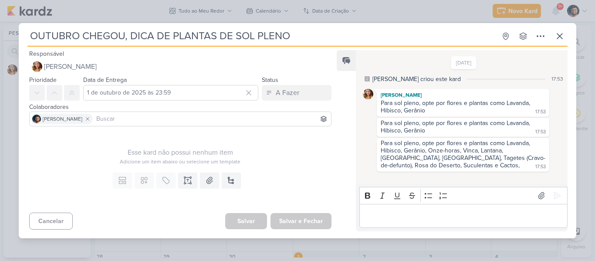  Describe the element at coordinates (51, 221) in the screenshot. I see `button: Cancelar` at that location.